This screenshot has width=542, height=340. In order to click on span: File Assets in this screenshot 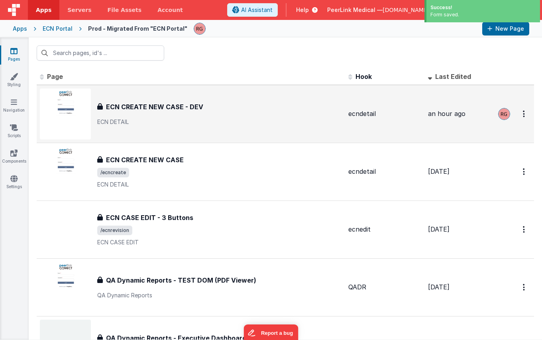, I will do `click(125, 10)`.